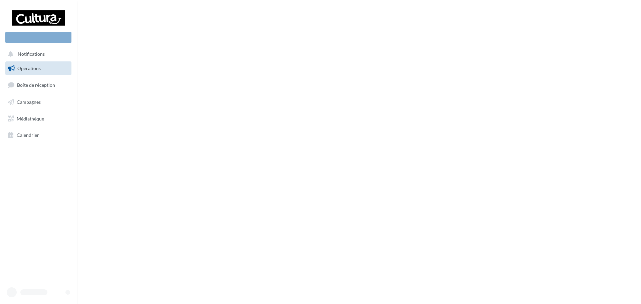 Image resolution: width=641 pixels, height=304 pixels. I want to click on div: Nouvelle campagne, so click(38, 37).